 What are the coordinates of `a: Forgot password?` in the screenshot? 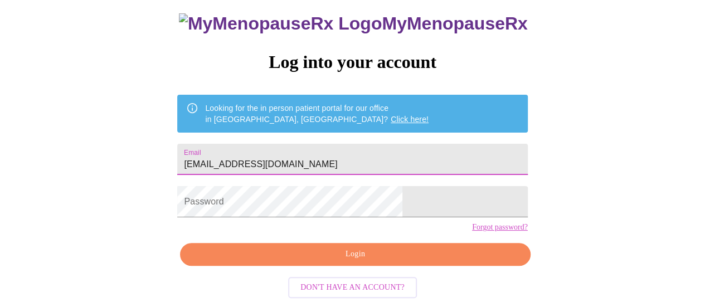 It's located at (500, 228).